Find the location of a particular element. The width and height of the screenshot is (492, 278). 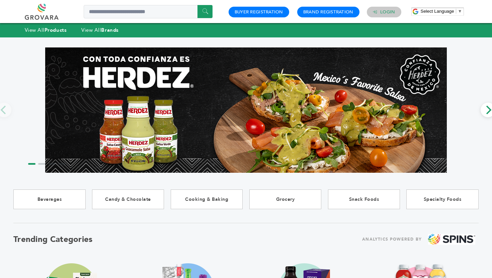

a: Select Language​ is located at coordinates (441, 11).